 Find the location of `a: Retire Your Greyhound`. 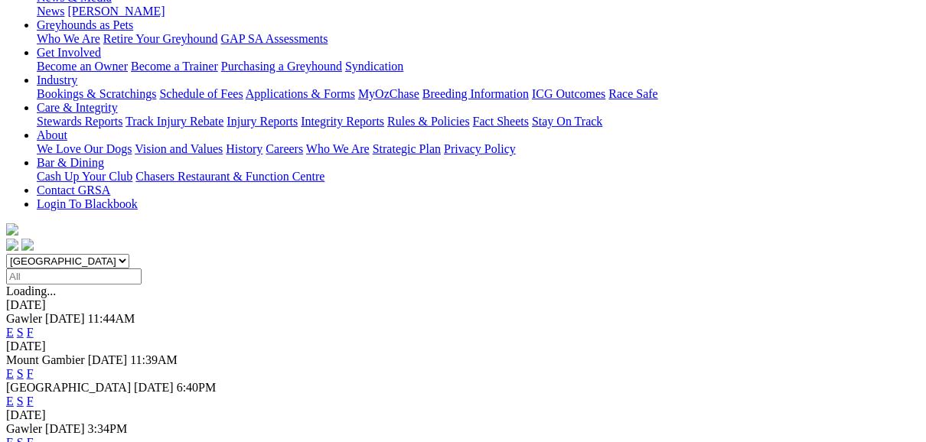

a: Retire Your Greyhound is located at coordinates (161, 38).